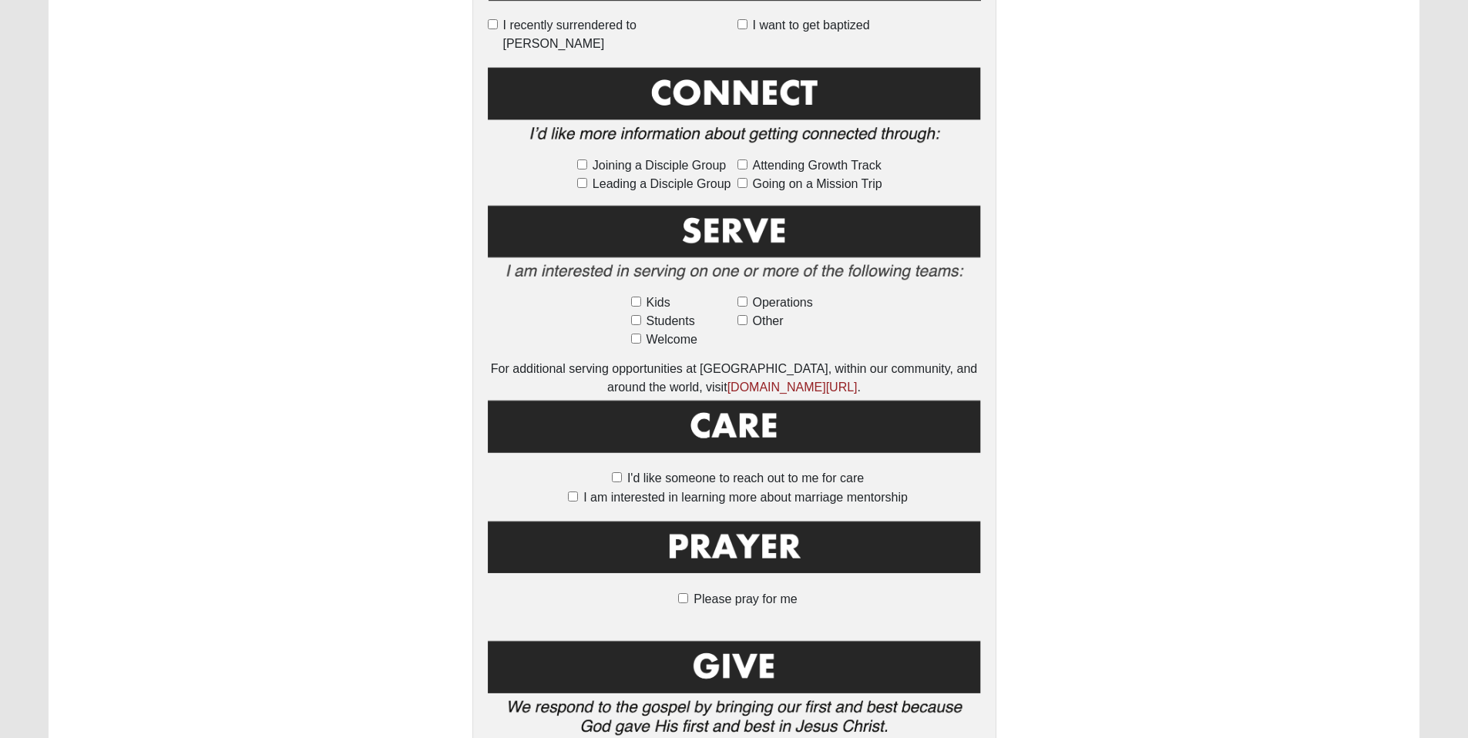 Image resolution: width=1468 pixels, height=738 pixels. Describe the element at coordinates (573, 496) in the screenshot. I see `input: I am interested in learning more about marriage mentorship` at that location.